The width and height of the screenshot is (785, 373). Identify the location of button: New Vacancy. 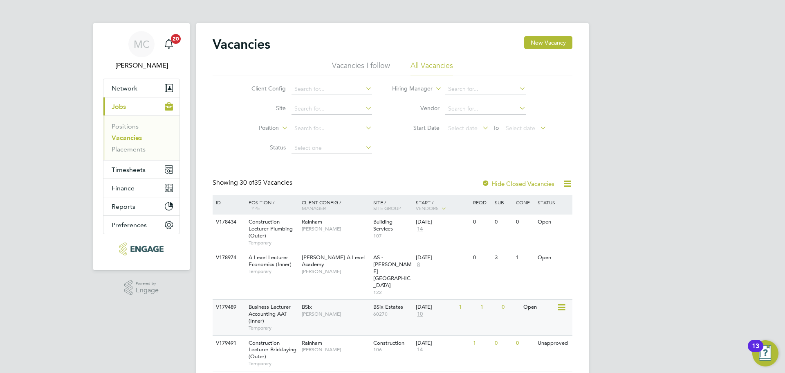
(549, 43).